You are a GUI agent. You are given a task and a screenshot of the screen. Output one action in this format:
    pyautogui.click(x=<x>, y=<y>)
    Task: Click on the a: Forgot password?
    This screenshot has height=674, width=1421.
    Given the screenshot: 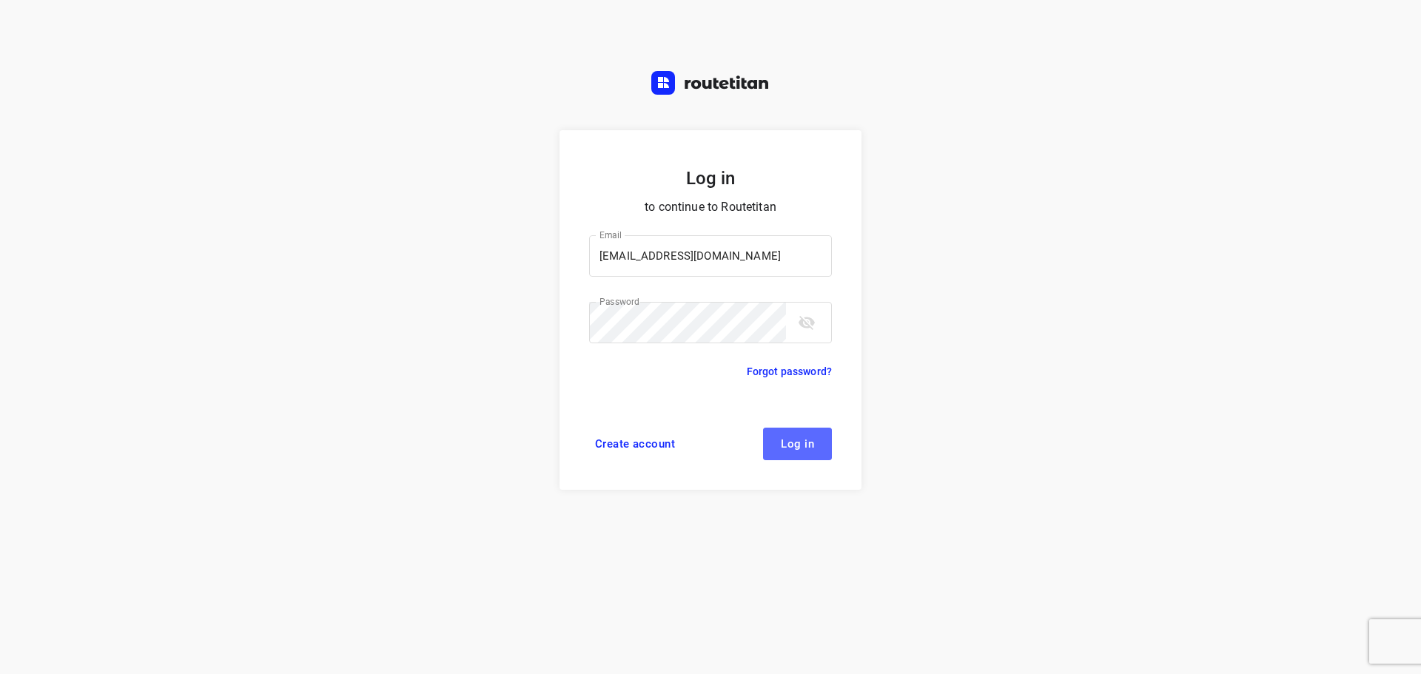 What is the action you would take?
    pyautogui.click(x=789, y=372)
    